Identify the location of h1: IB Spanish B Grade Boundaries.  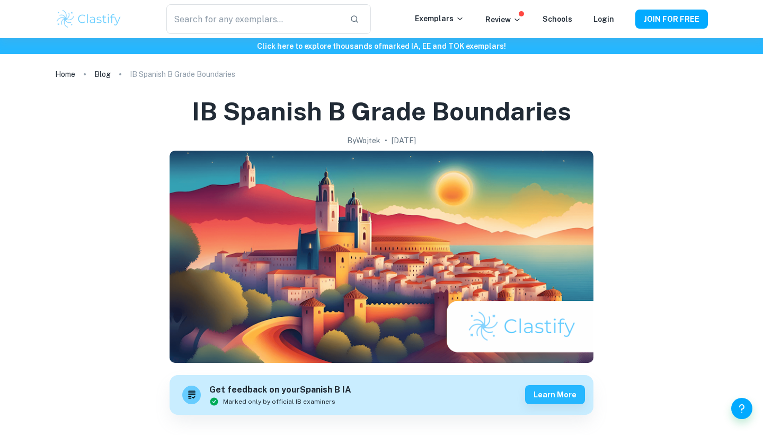
(382, 111).